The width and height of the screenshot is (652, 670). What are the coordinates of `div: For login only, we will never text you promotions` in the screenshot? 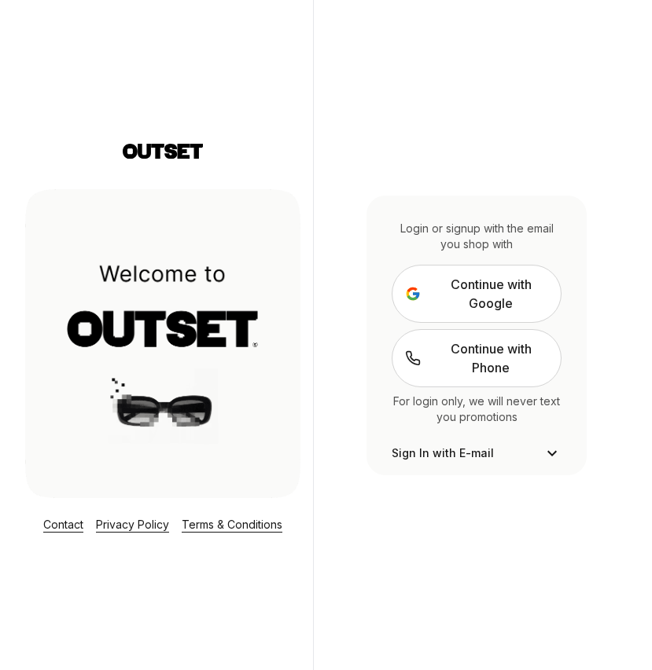 It's located at (476, 409).